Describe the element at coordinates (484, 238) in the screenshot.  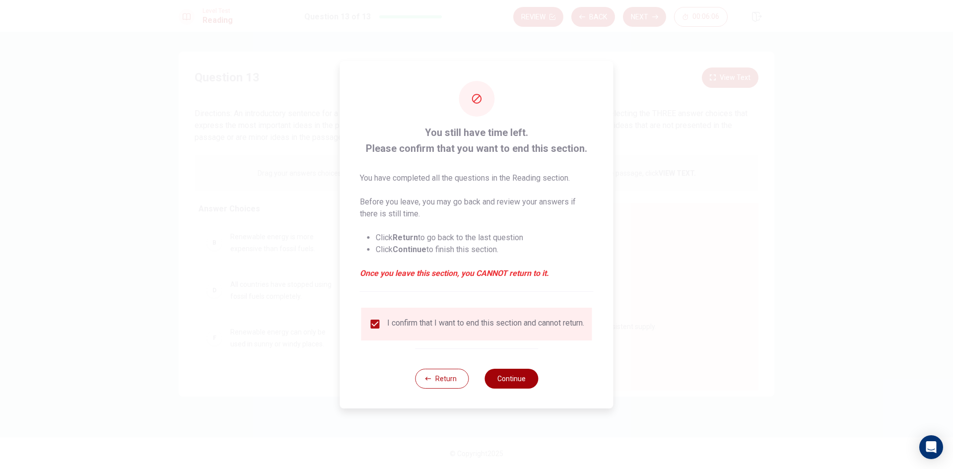
I see `li: Click to go back to the last question` at that location.